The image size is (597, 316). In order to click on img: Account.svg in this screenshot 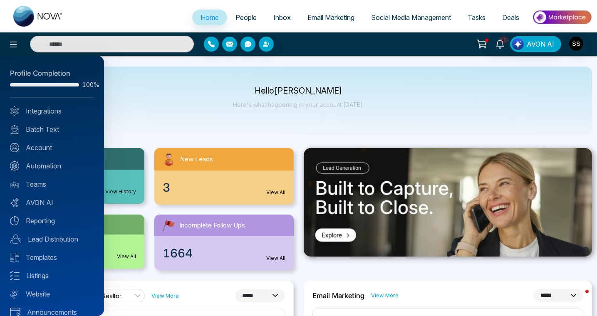, I will do `click(15, 148)`.